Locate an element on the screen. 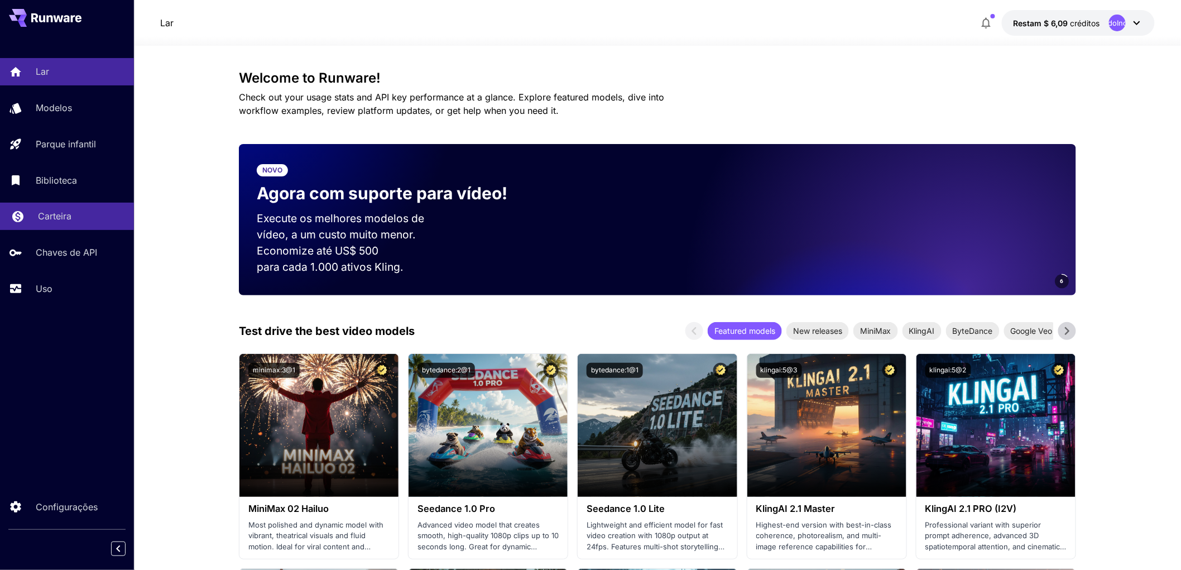 This screenshot has height=570, width=1181. div: Featured models is located at coordinates (744, 331).